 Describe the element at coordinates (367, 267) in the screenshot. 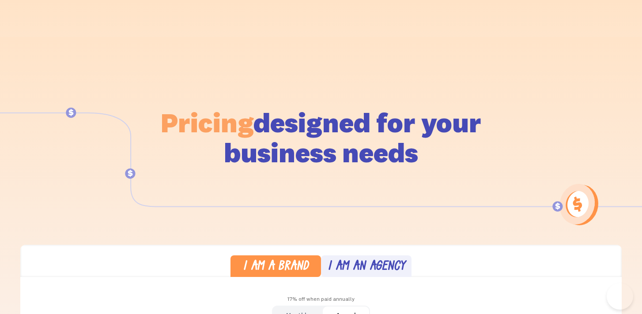

I see `div: I am an agency` at that location.